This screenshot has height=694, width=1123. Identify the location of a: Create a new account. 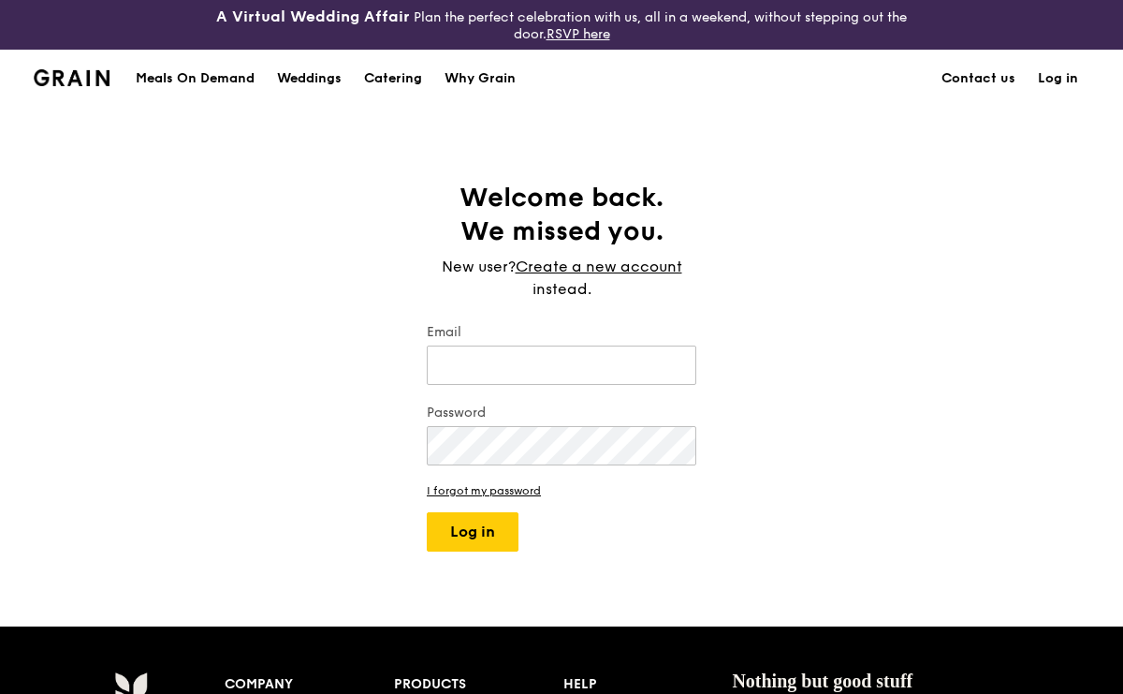
(599, 267).